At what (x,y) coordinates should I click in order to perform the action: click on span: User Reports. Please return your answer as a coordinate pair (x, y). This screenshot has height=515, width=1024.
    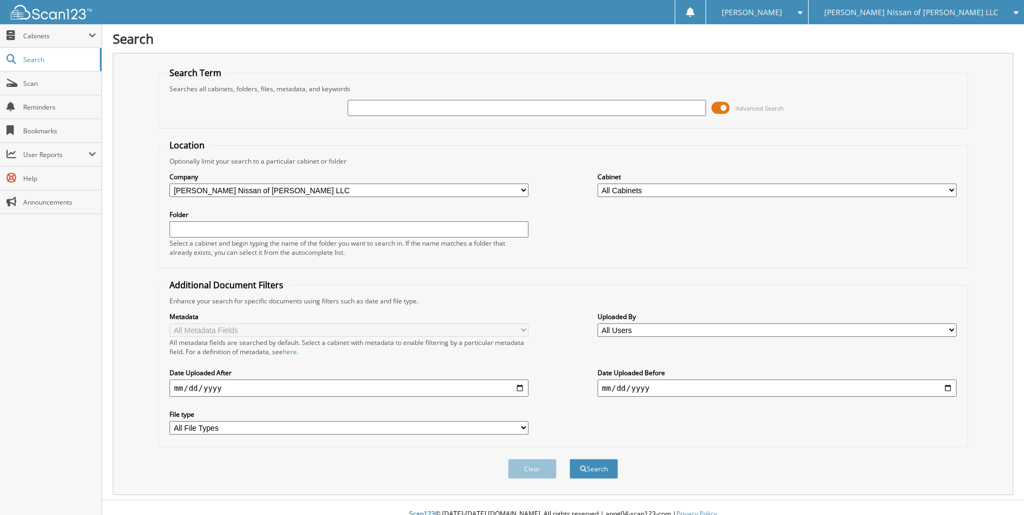
    Looking at the image, I should click on (56, 154).